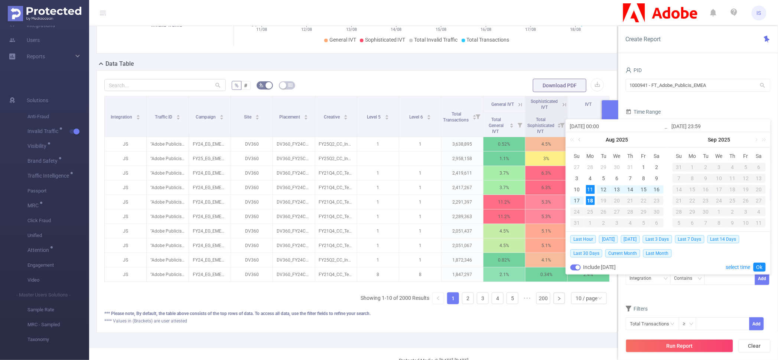 This screenshot has height=360, width=778. I want to click on p: 4.5%, so click(546, 144).